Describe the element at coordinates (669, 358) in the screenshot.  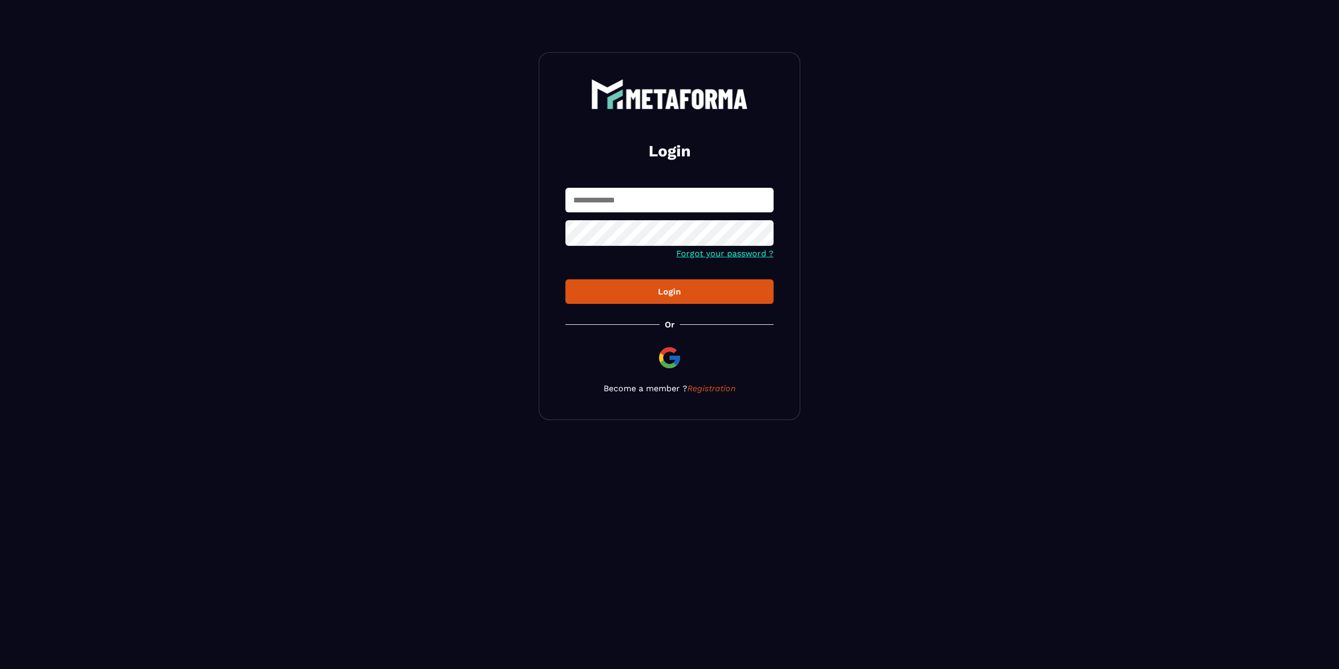
I see `img: google` at that location.